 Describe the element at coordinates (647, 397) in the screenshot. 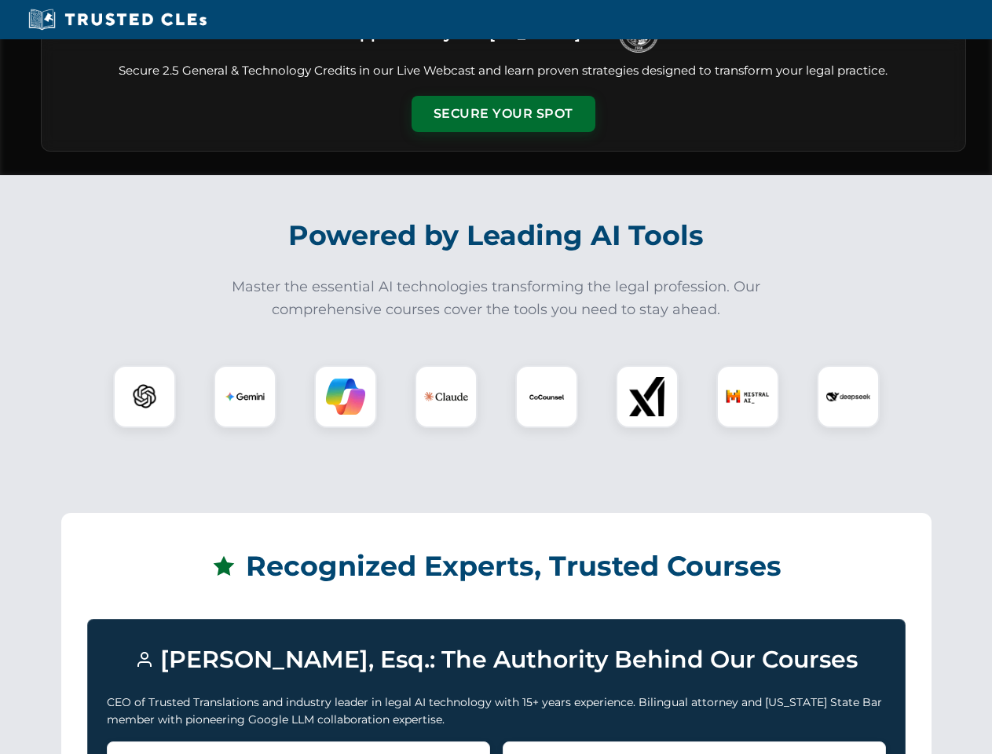

I see `div: xAI` at that location.